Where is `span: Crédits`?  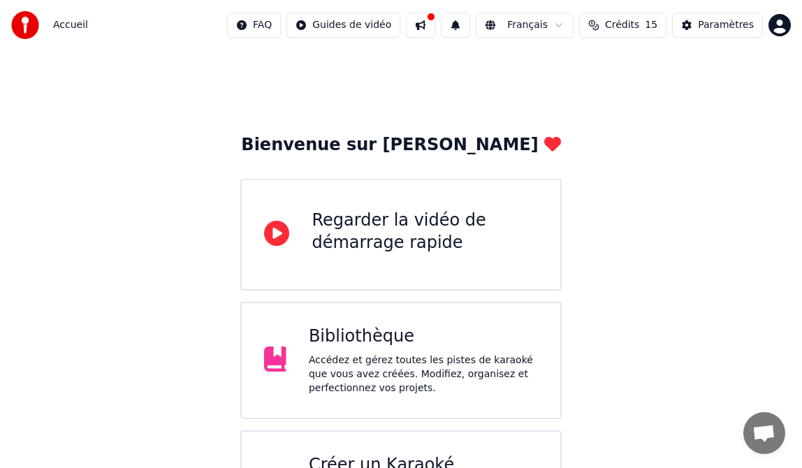
span: Crédits is located at coordinates (622, 25).